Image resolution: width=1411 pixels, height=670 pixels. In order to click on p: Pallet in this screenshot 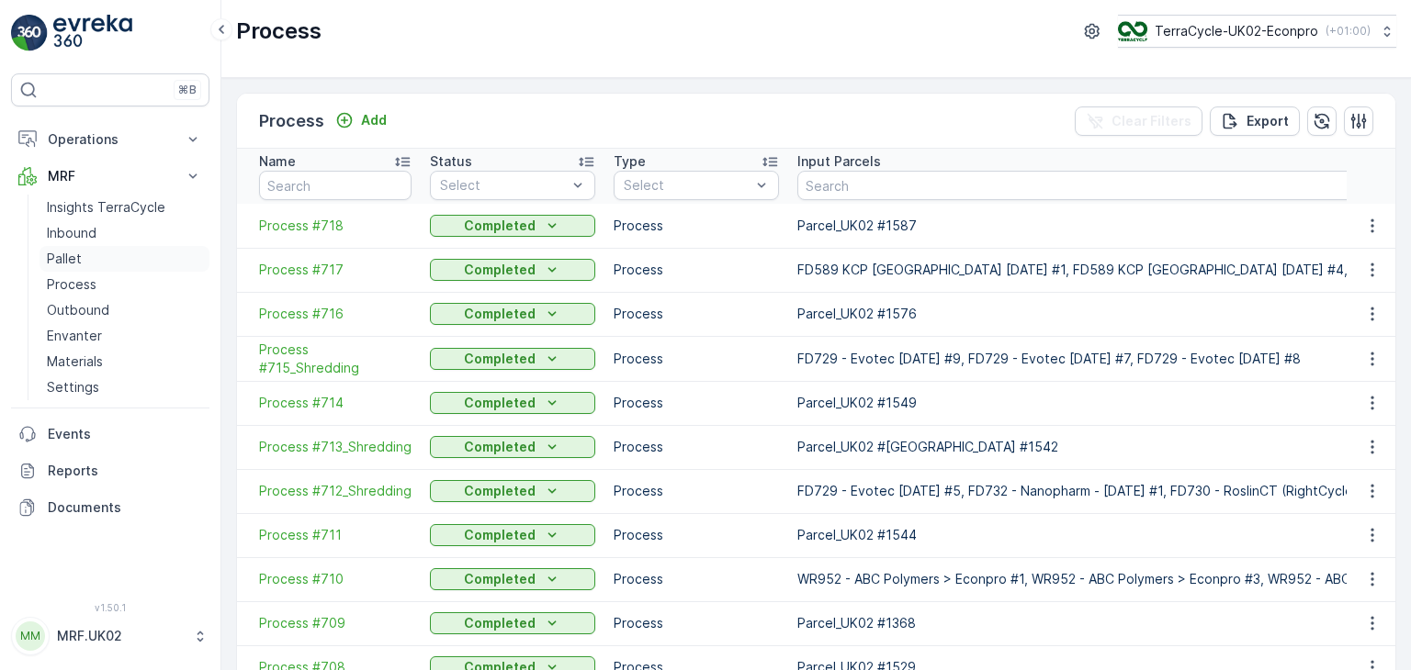, I will do `click(64, 259)`.